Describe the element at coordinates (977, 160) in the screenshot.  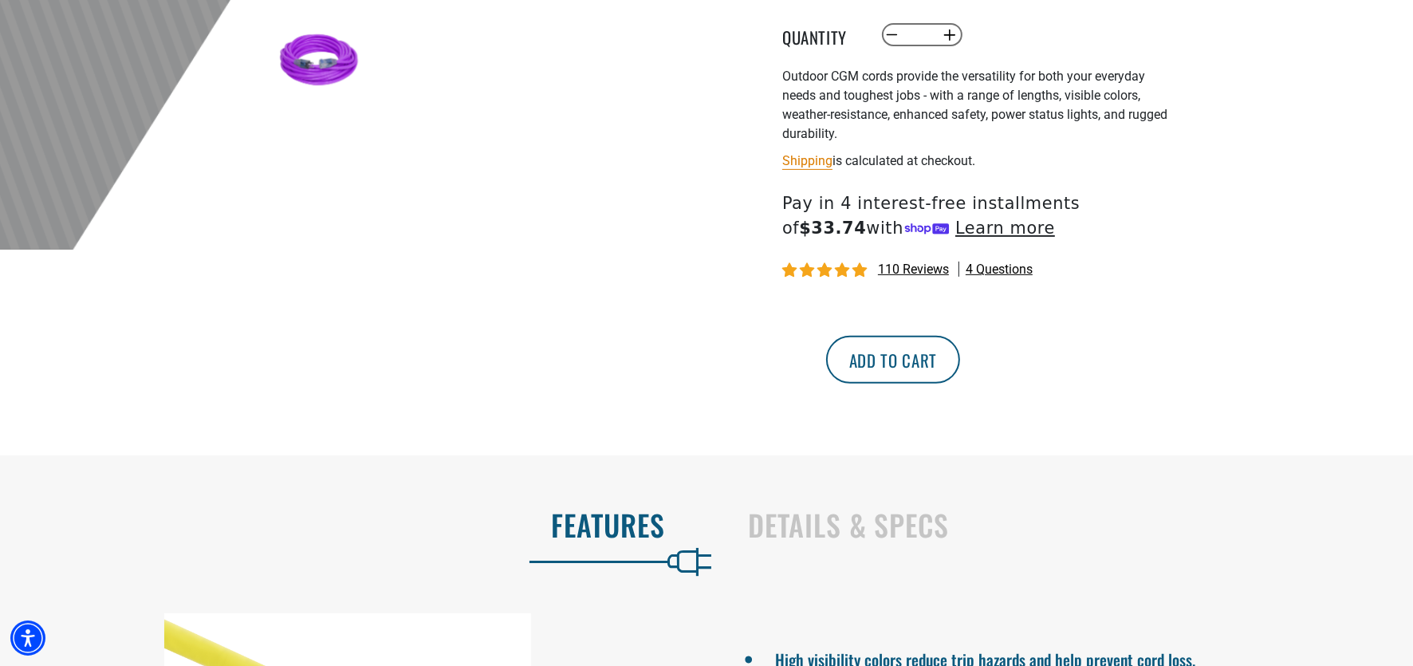
I see `div: is calculated at checkout.` at that location.